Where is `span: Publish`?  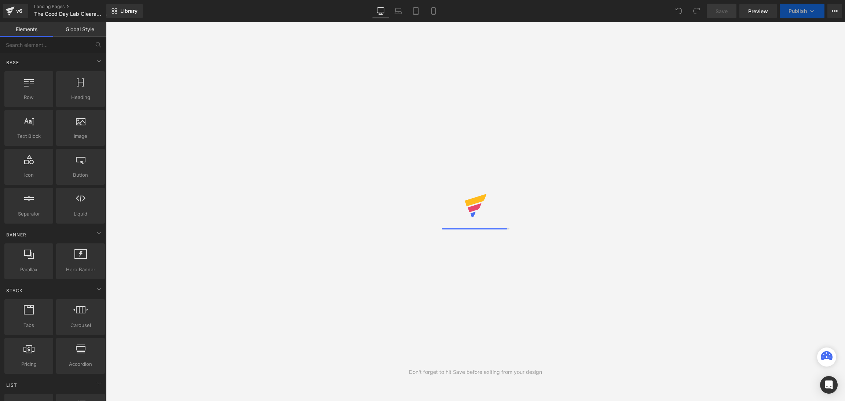
span: Publish is located at coordinates (797, 11).